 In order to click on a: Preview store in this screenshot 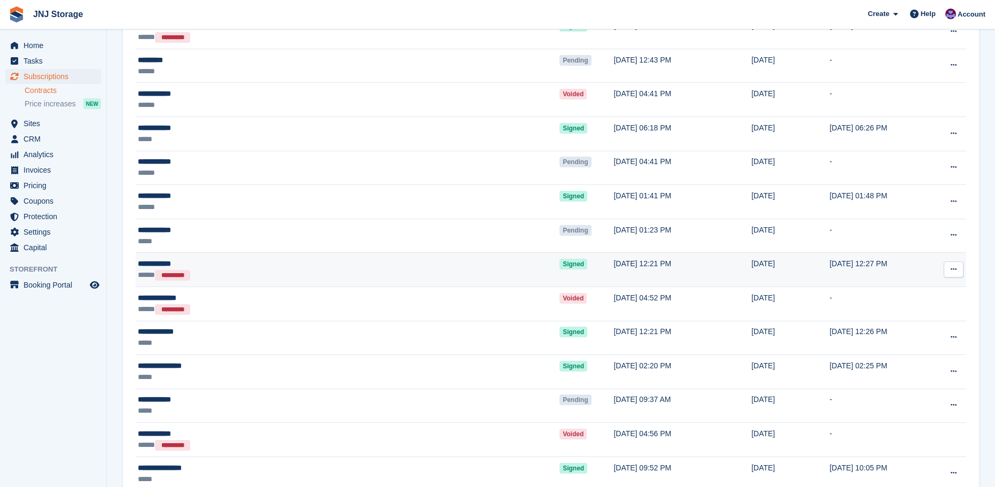, I will do `click(95, 285)`.